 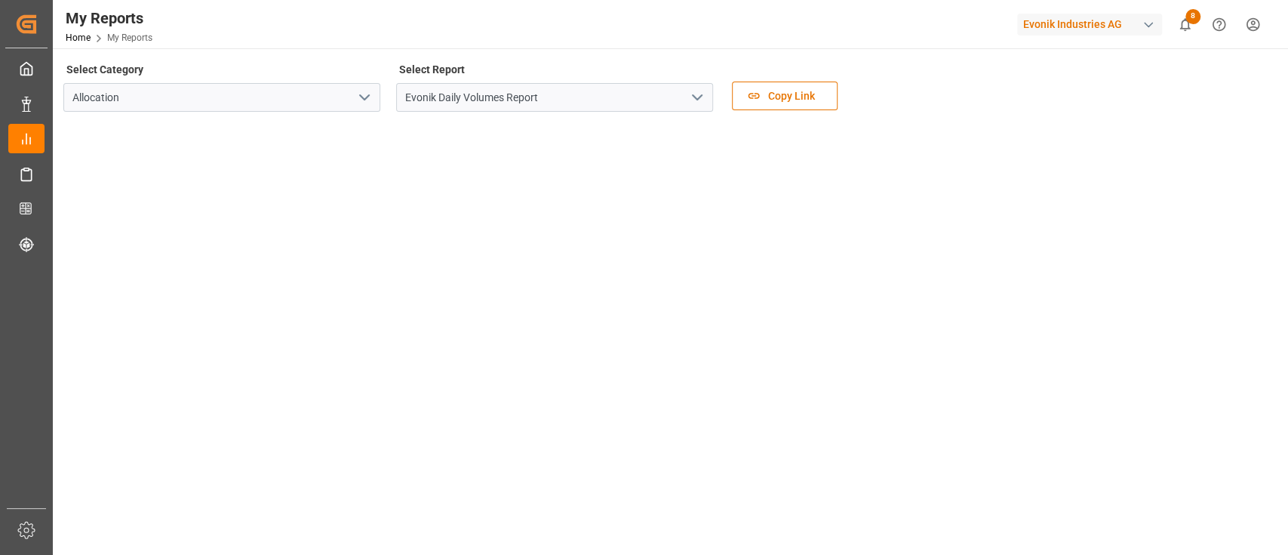 What do you see at coordinates (1193, 17) in the screenshot?
I see `span: 8` at bounding box center [1193, 17].